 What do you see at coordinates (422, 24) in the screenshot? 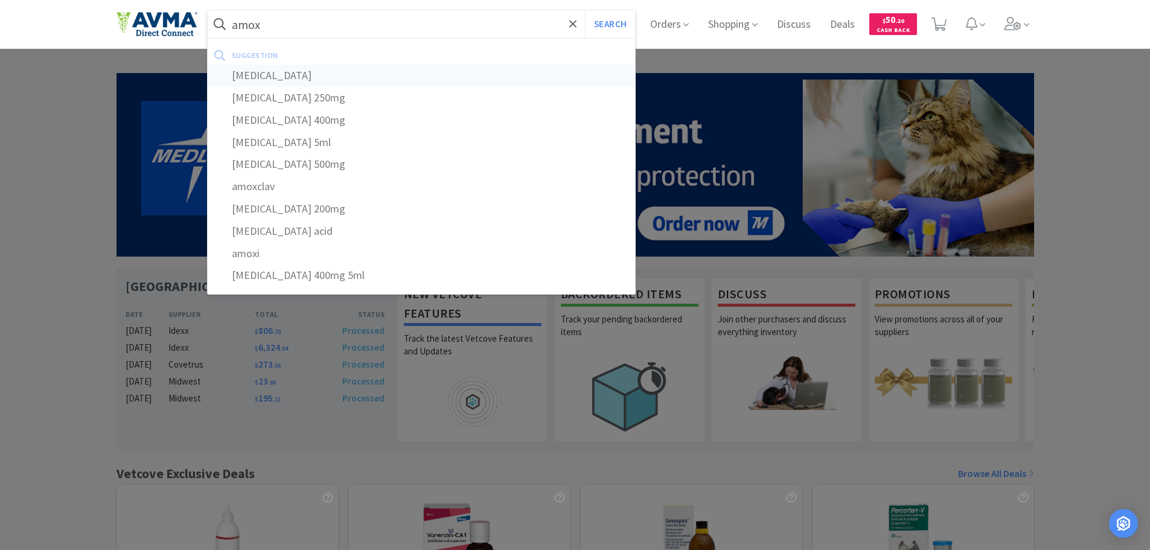
I see `input: Search by item, sku, manufacturer, ingredient, size...` at bounding box center [422, 24].